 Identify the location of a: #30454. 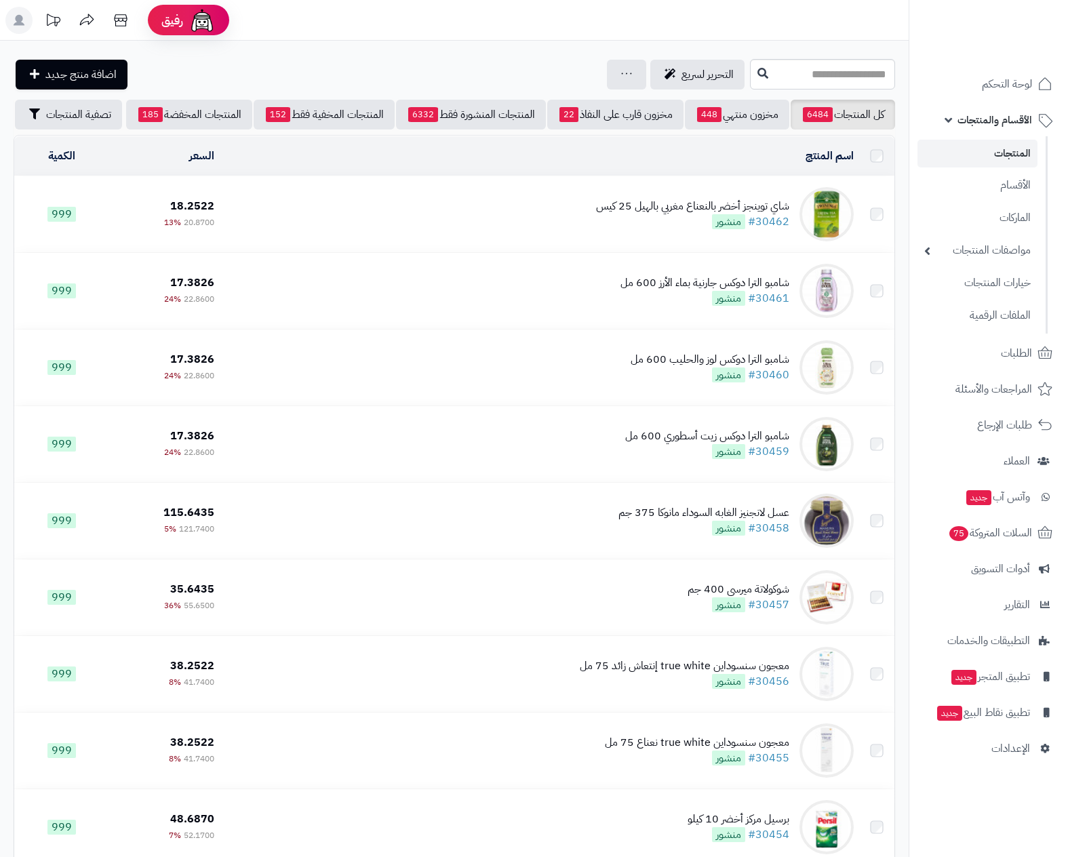
(769, 835).